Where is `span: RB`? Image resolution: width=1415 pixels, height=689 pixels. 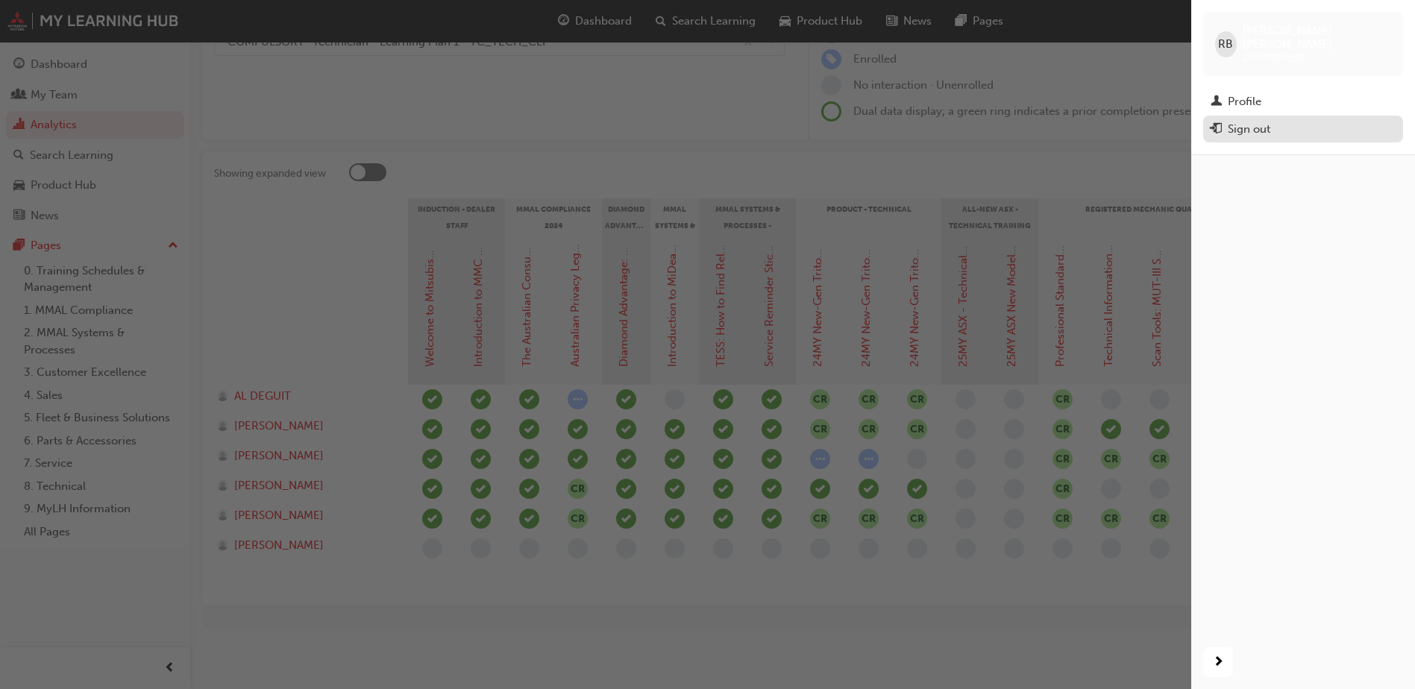
span: RB is located at coordinates (1225, 44).